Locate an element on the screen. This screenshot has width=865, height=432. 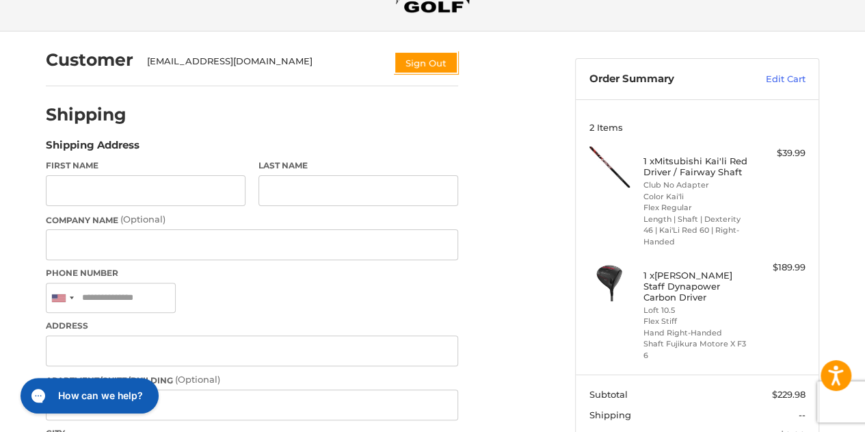
h2: Shipping is located at coordinates (86, 114).